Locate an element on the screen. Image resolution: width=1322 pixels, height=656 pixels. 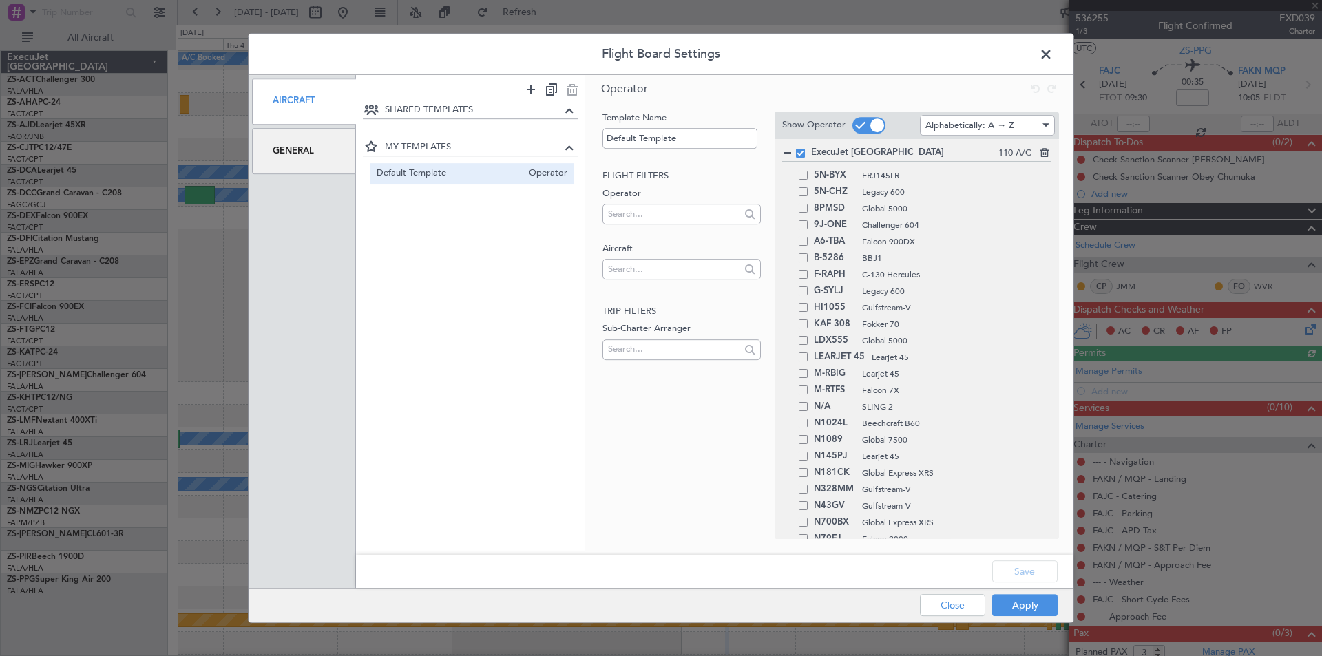
button: Close is located at coordinates (952, 605).